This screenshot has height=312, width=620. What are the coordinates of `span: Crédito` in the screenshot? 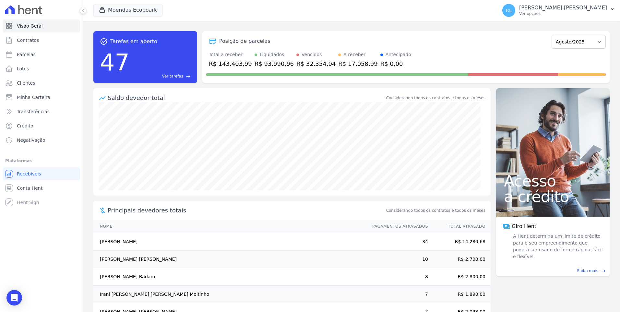 It's located at (25, 126).